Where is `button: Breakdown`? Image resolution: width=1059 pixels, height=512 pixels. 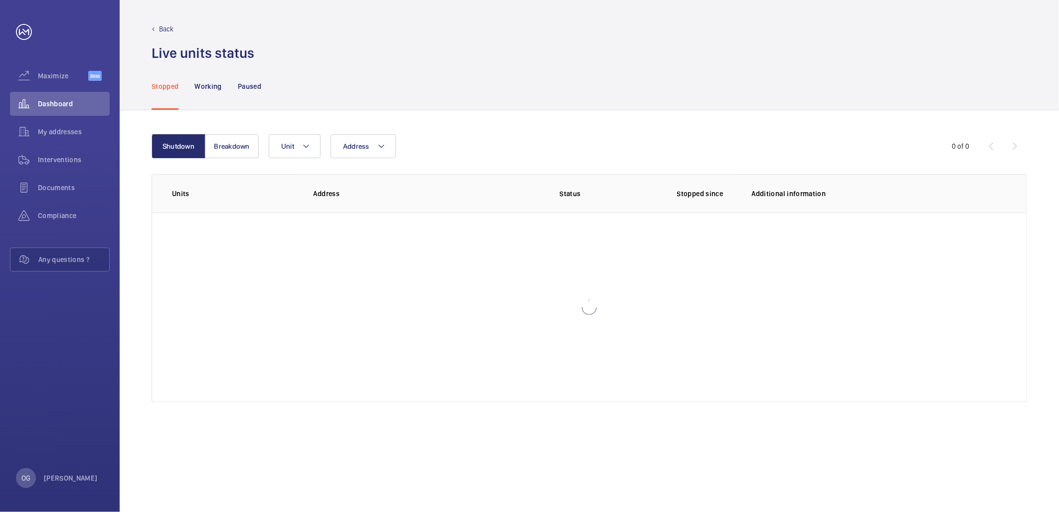 button: Breakdown is located at coordinates (232, 146).